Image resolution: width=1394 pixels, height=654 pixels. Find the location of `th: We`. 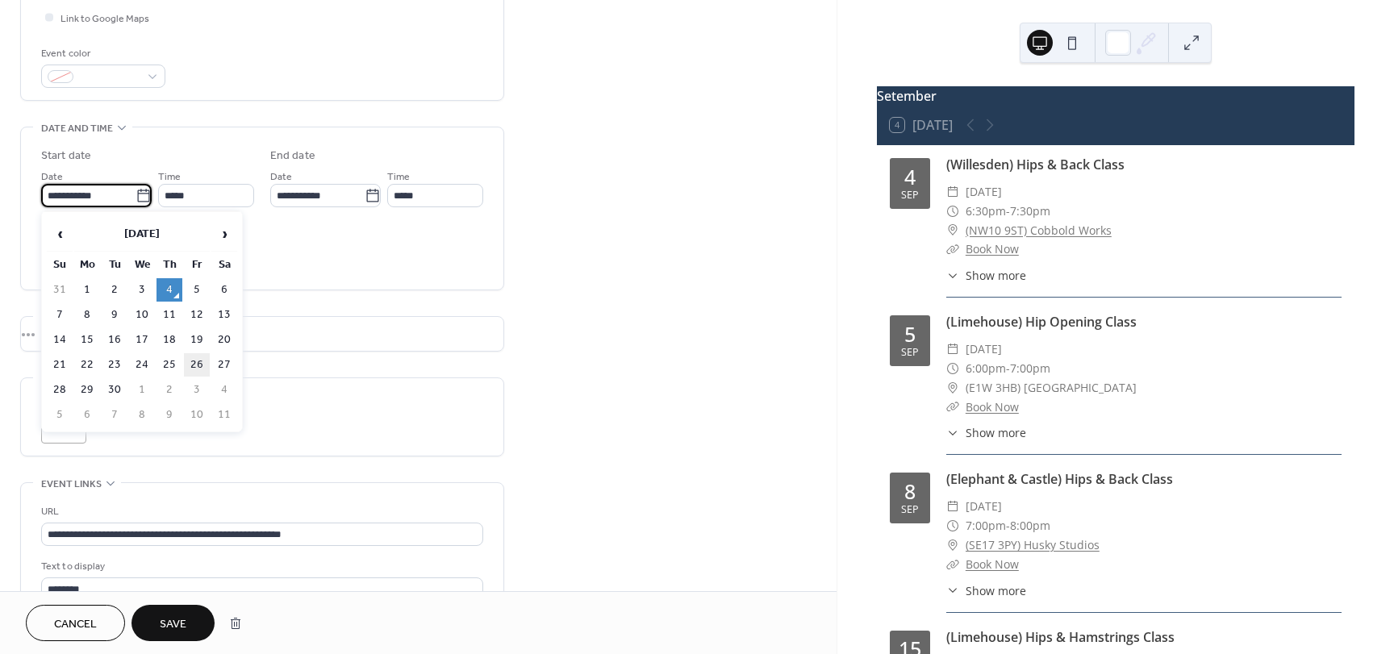

th: We is located at coordinates (142, 265).